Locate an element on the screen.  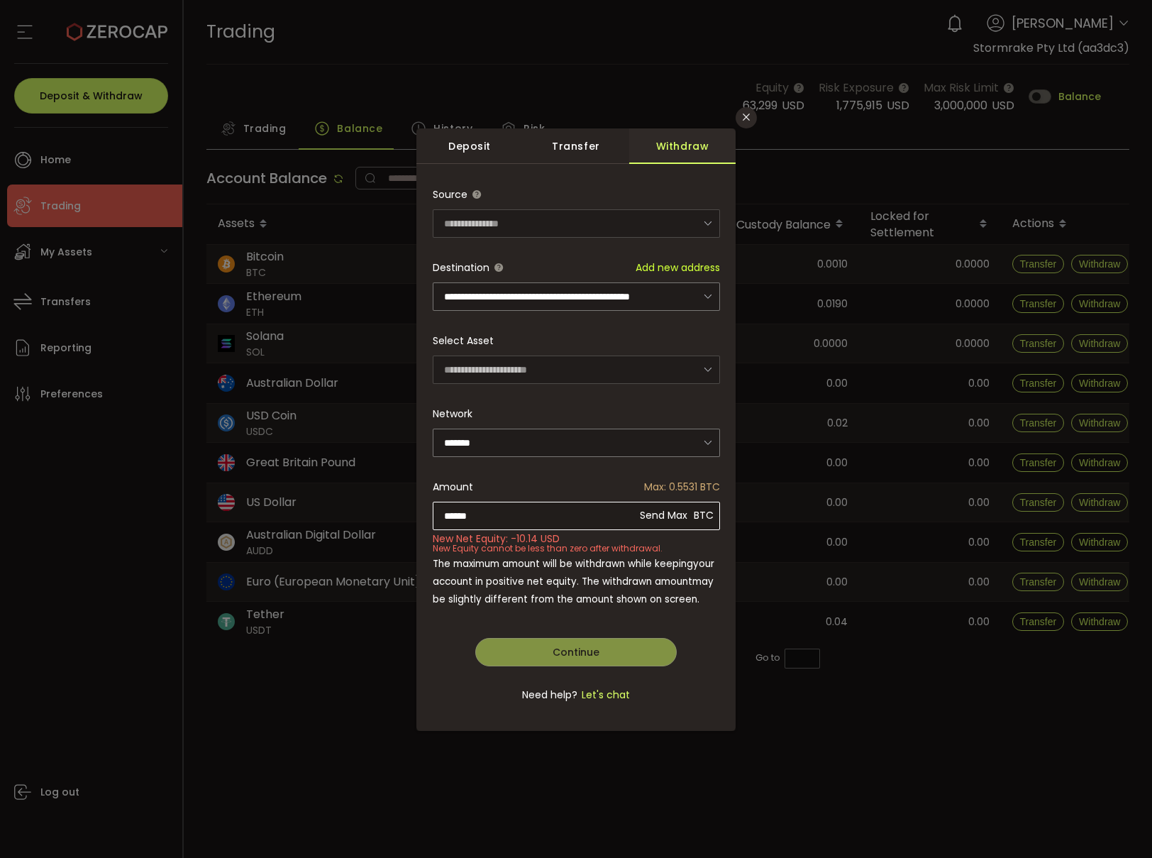
div: Withdraw is located at coordinates (682, 146).